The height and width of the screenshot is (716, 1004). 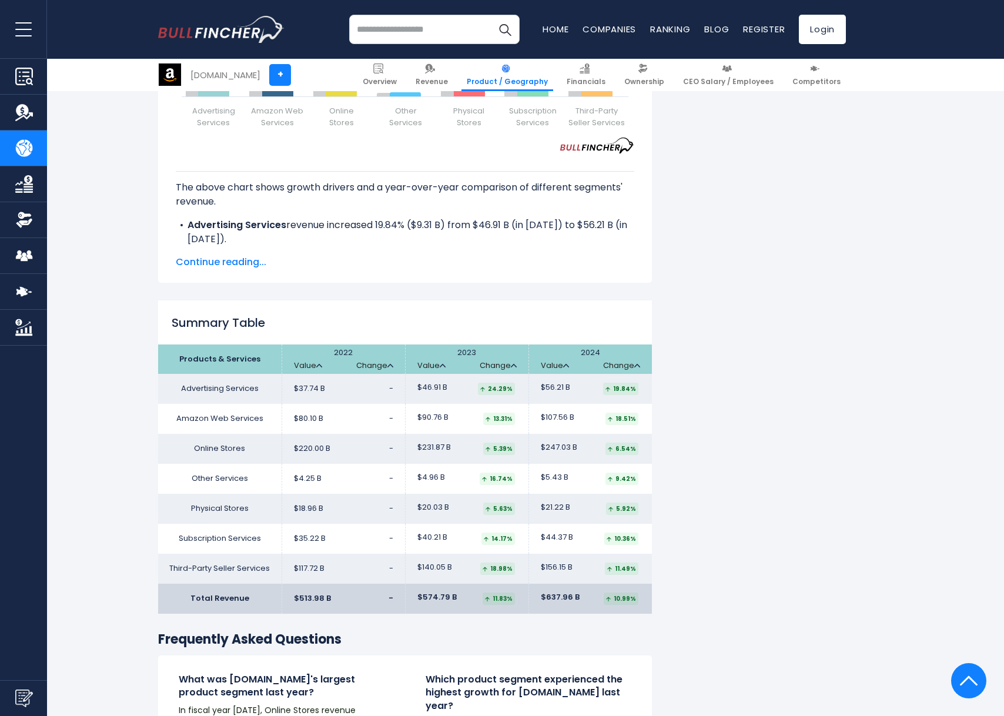 What do you see at coordinates (554, 477) in the screenshot?
I see `span: $5.43 B` at bounding box center [554, 477].